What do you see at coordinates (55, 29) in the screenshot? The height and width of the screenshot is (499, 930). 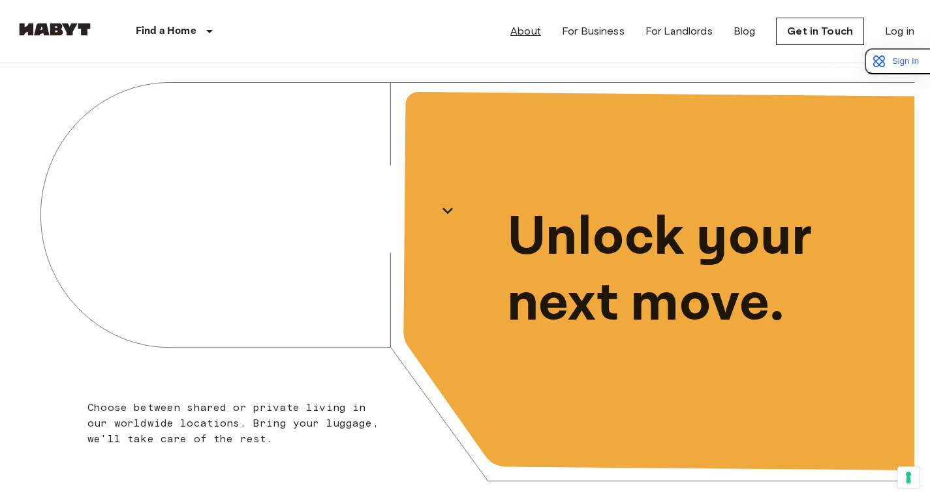 I see `img: Habyt` at bounding box center [55, 29].